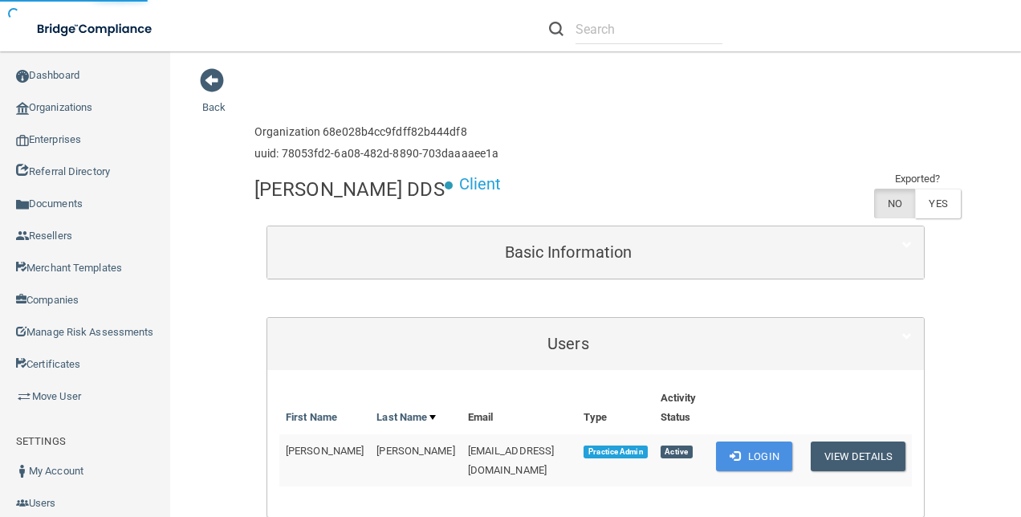  Describe the element at coordinates (22, 140) in the screenshot. I see `img: enterprise.0d942306.png` at that location.